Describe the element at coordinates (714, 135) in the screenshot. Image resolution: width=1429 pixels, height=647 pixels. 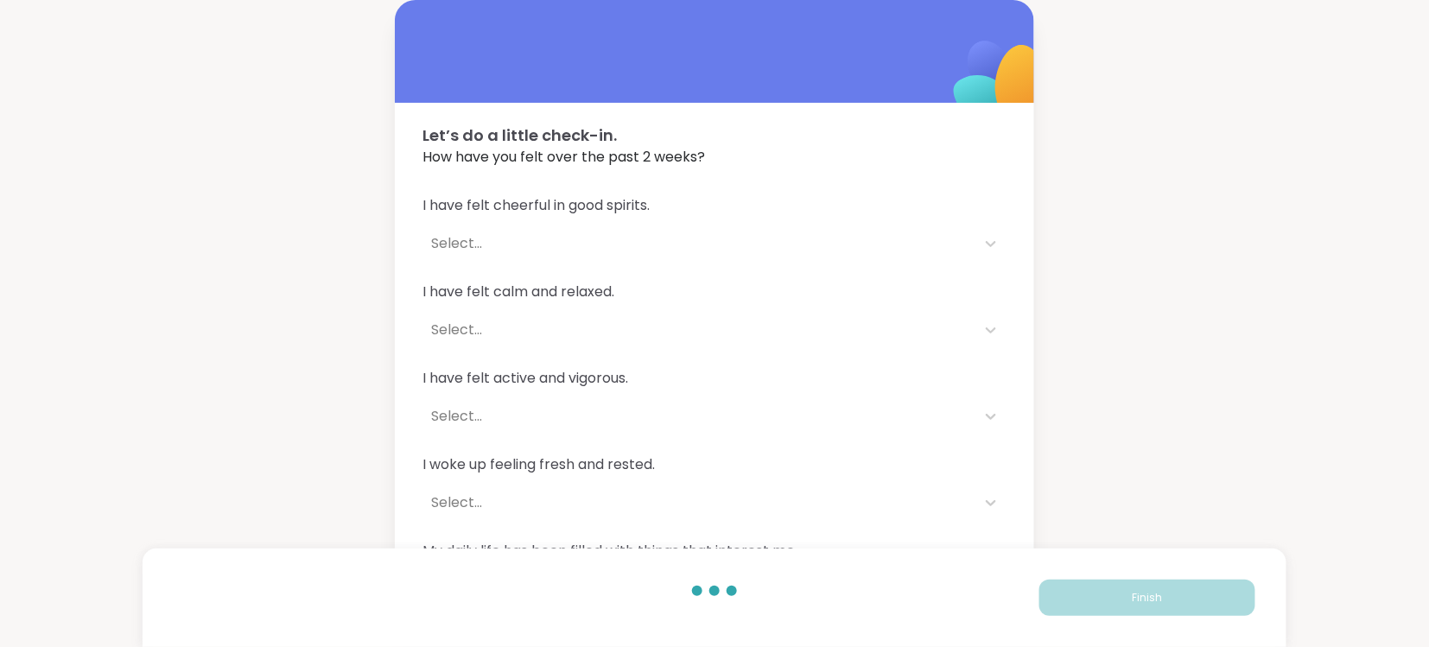
I see `span: Let’s do a little check-in.` at that location.